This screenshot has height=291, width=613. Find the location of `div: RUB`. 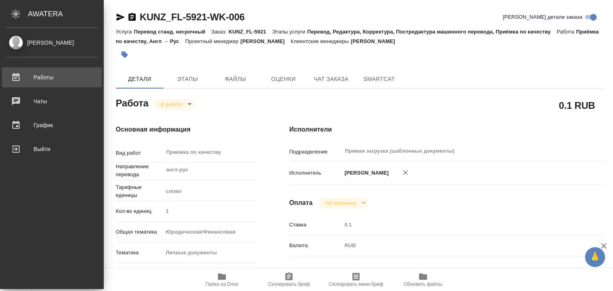

div: RUB is located at coordinates (460, 246).